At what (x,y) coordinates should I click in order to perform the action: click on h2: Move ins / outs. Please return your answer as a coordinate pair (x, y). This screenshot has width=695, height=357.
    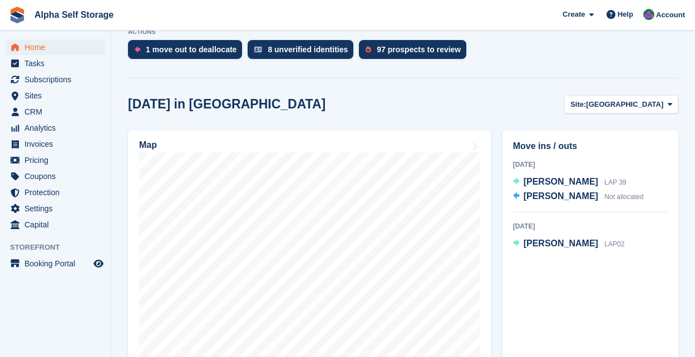
    Looking at the image, I should click on (590, 146).